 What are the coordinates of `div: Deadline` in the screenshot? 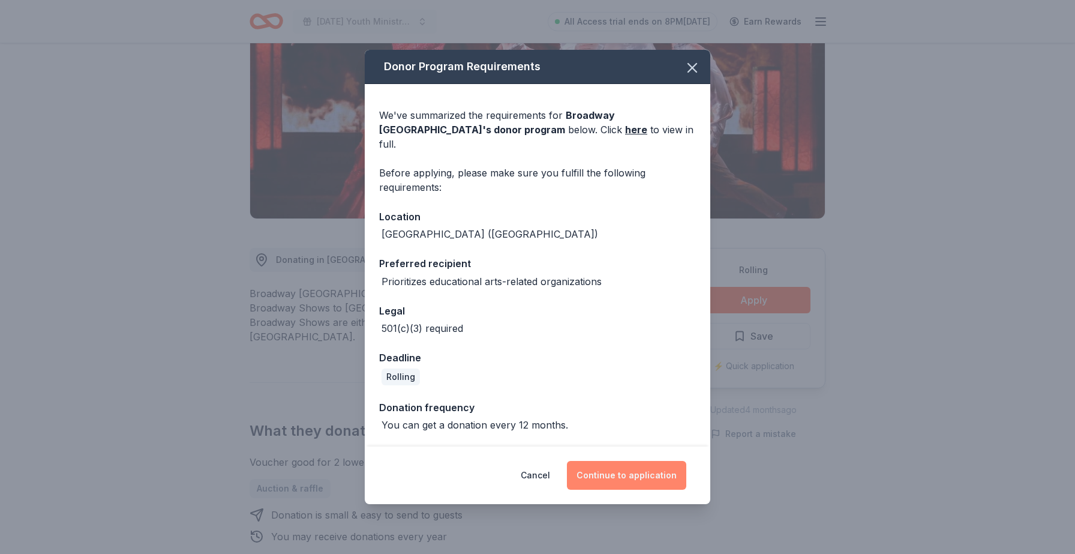 It's located at (538, 358).